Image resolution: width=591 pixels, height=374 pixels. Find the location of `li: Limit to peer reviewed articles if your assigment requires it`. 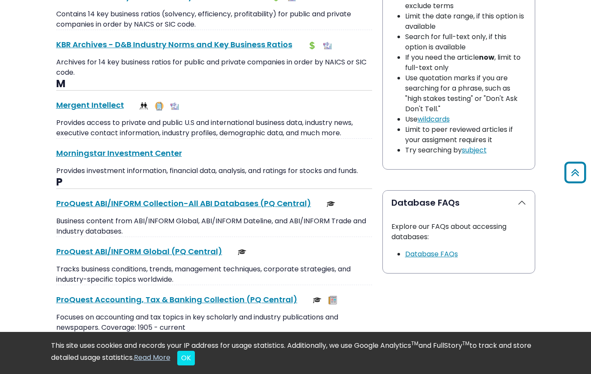

li: Limit to peer reviewed articles if your assigment requires it is located at coordinates (466, 135).